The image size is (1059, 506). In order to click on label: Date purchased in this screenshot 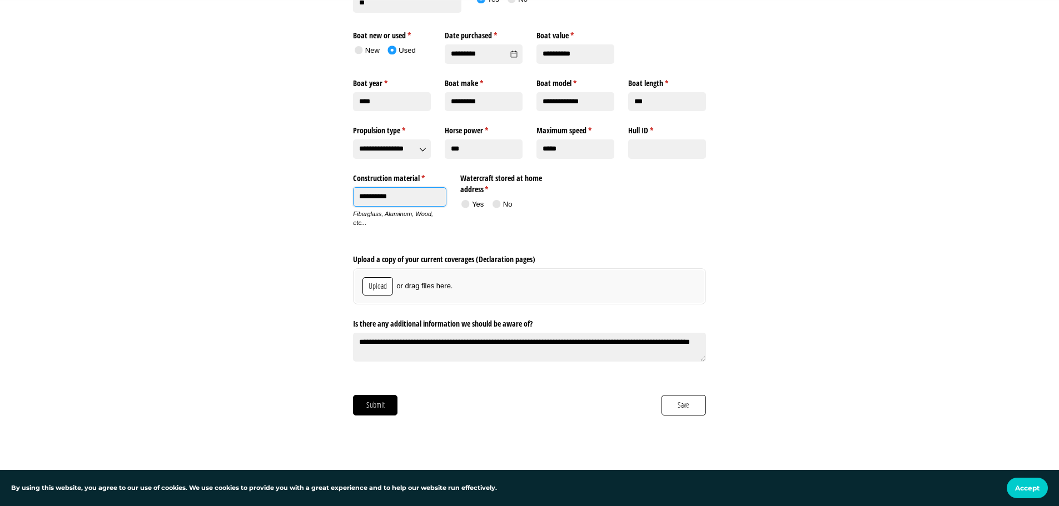, I will do `click(484, 34)`.